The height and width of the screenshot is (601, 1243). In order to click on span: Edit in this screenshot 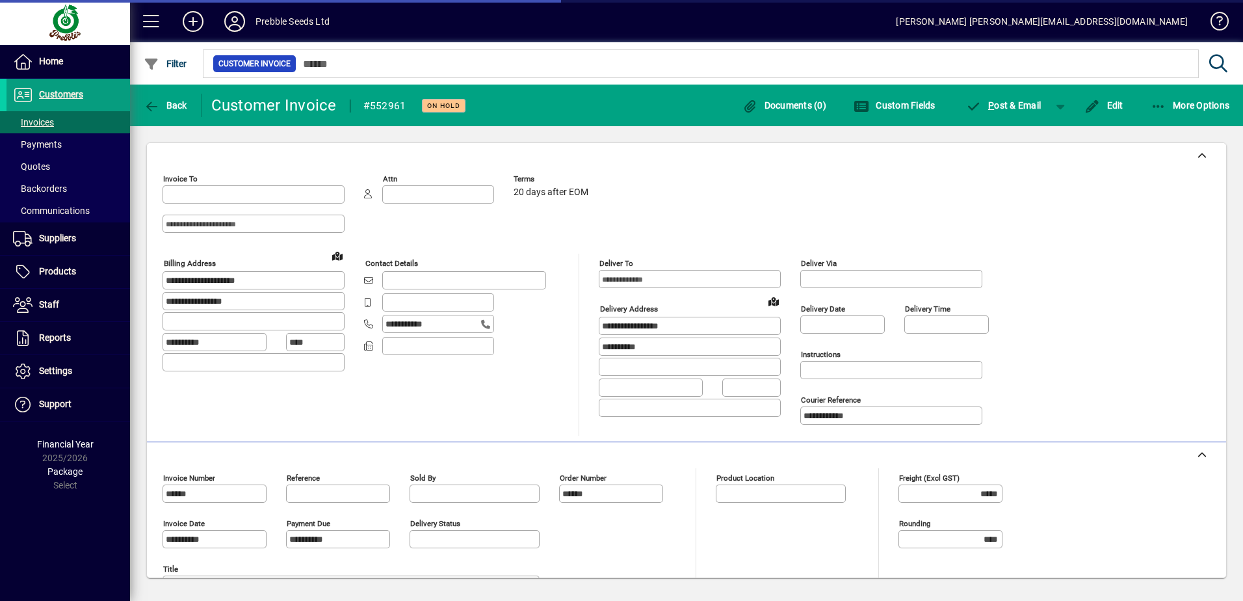, I will do `click(1104, 105)`.